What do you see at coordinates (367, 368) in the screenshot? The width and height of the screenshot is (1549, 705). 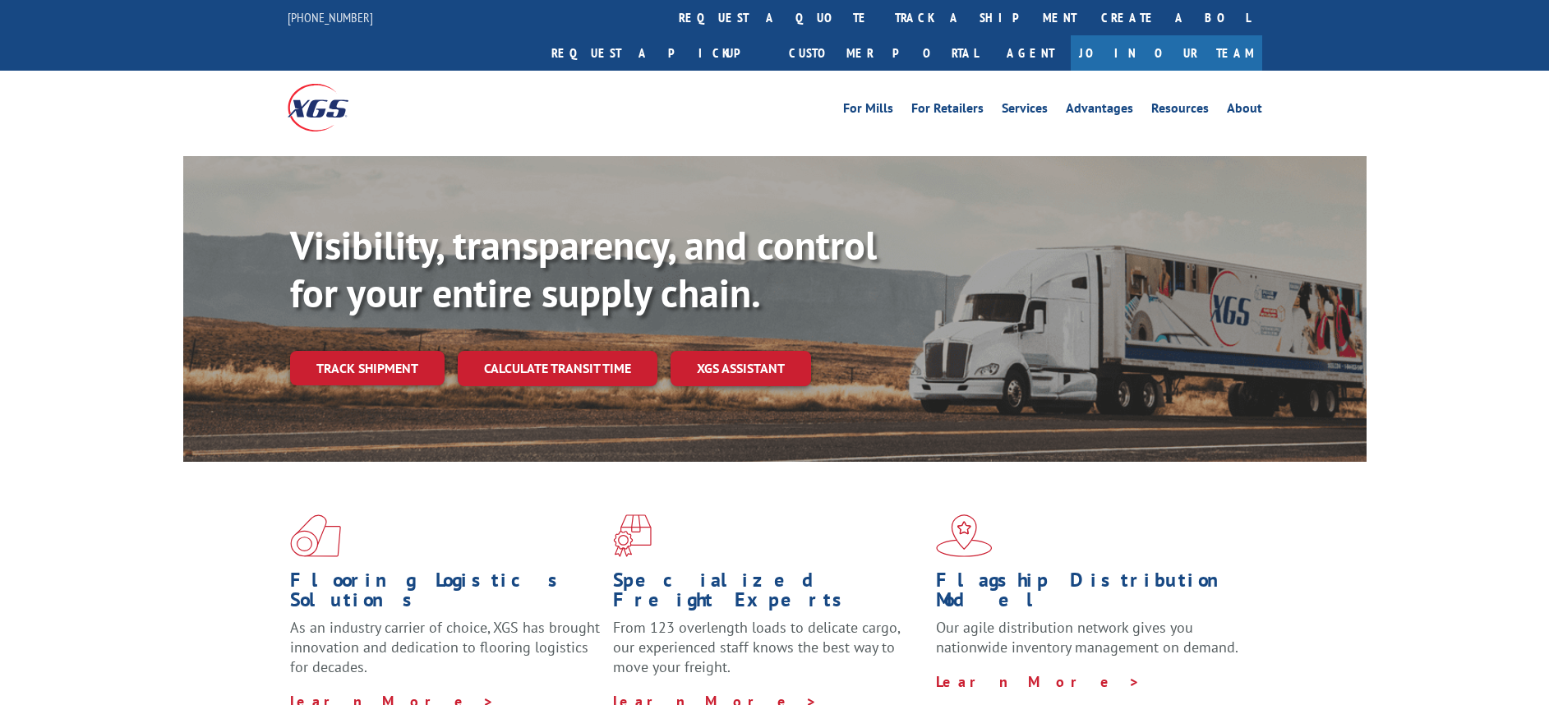 I see `a: Track shipment` at bounding box center [367, 368].